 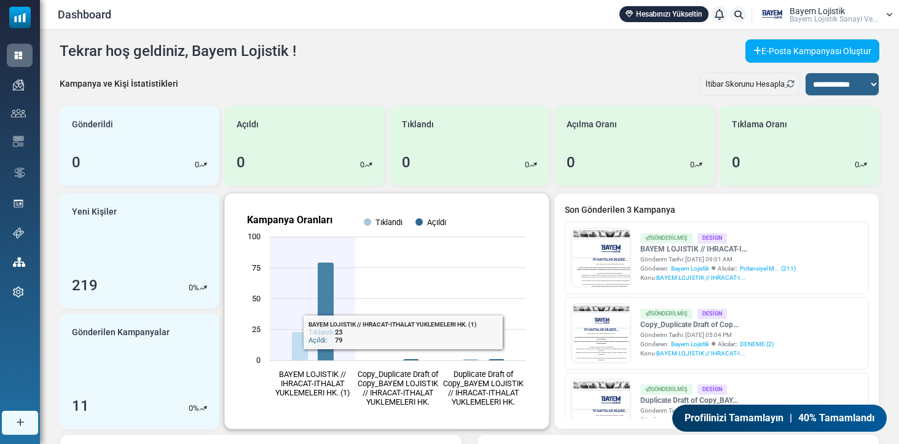 What do you see at coordinates (717, 210) in the screenshot?
I see `a: Son Gönderilen 3 Kampanya` at bounding box center [717, 210].